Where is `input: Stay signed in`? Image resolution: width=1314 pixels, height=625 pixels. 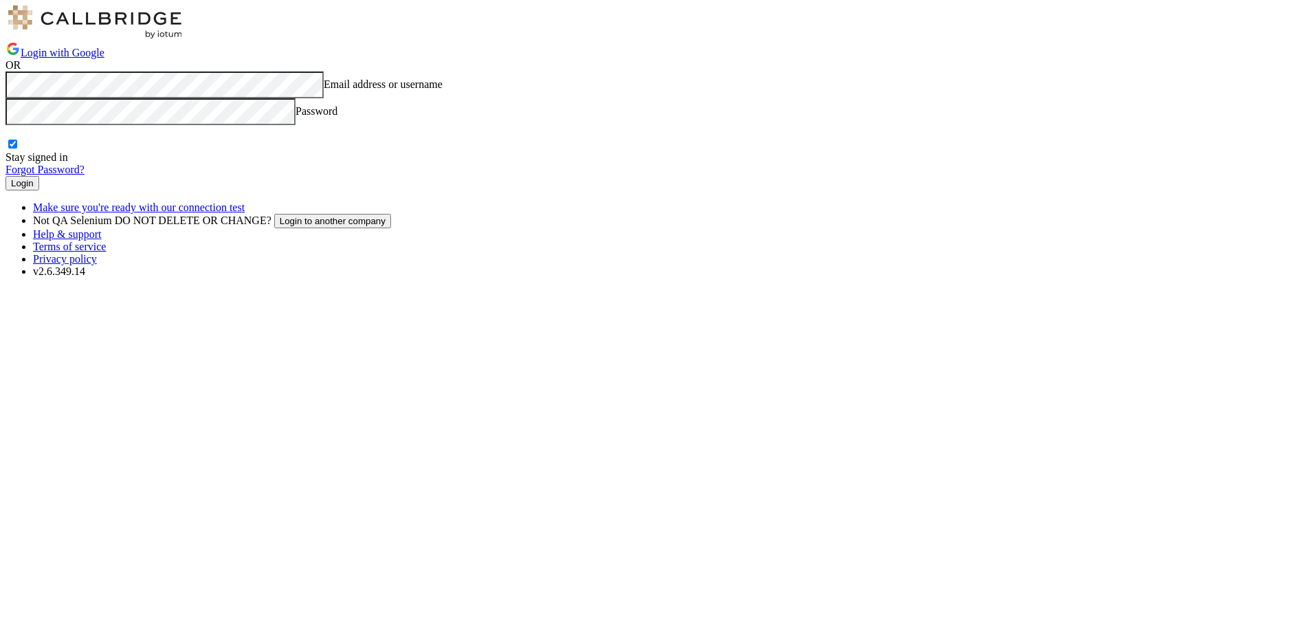
input: Stay signed in is located at coordinates (12, 144).